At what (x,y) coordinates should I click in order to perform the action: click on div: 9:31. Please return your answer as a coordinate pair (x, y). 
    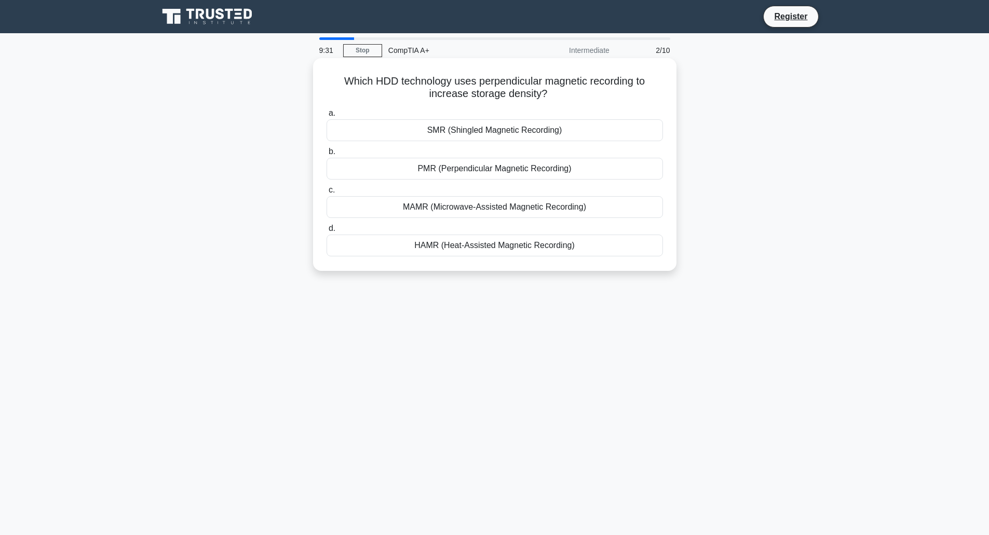
    Looking at the image, I should click on (328, 50).